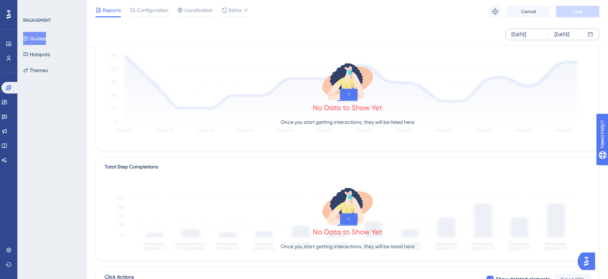 The image size is (608, 279). I want to click on button: Cancel, so click(529, 12).